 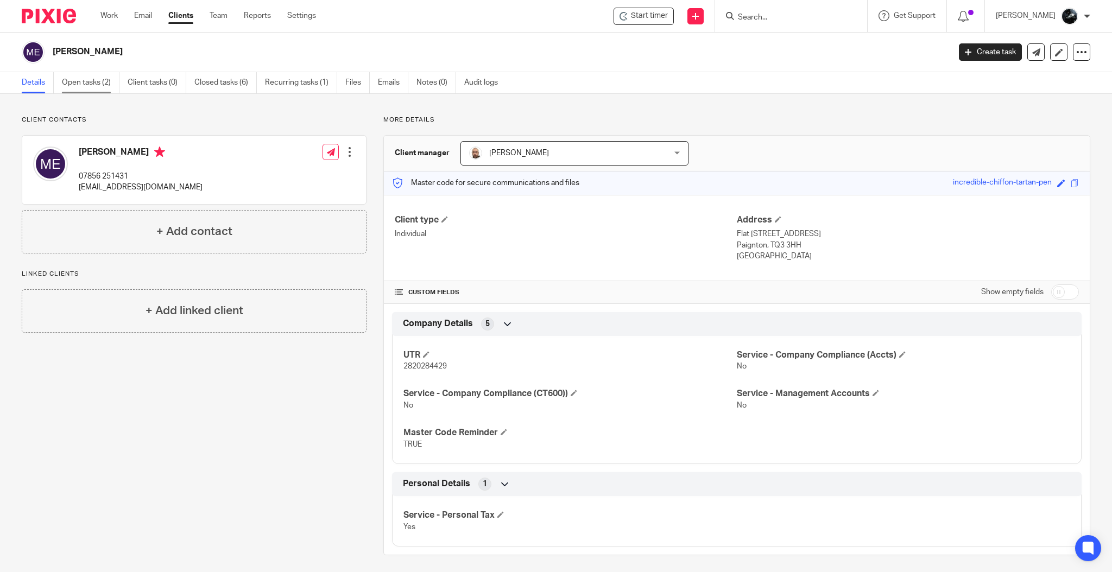 What do you see at coordinates (436, 83) in the screenshot?
I see `a: Notes (0)` at bounding box center [436, 83].